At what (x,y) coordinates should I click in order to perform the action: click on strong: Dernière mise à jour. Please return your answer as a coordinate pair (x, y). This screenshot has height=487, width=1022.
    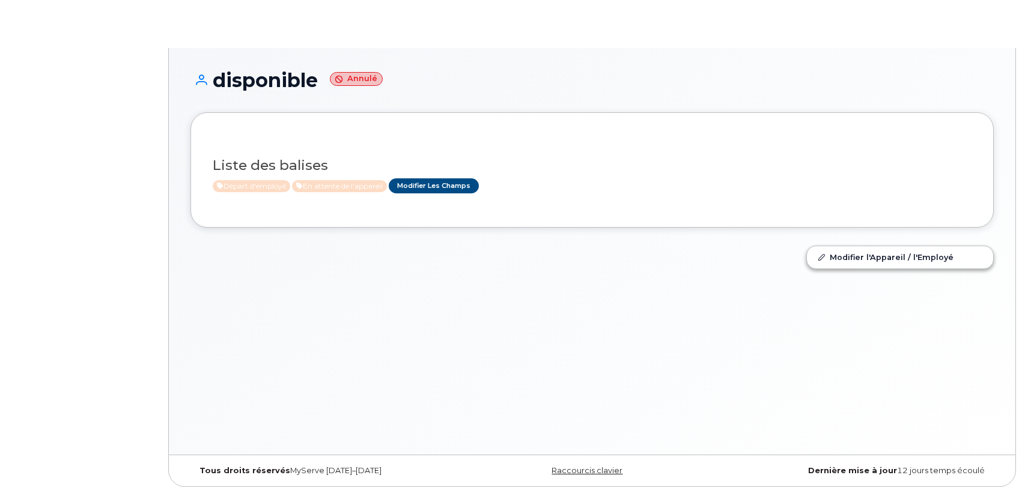
    Looking at the image, I should click on (853, 471).